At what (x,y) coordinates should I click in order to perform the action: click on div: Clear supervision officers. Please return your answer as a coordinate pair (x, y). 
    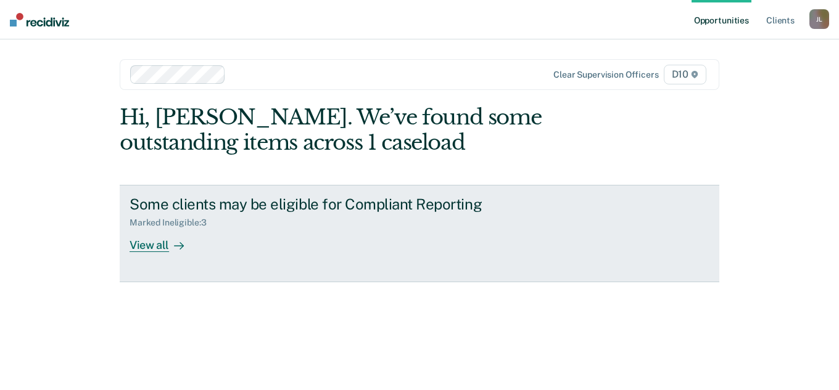
    Looking at the image, I should click on (605, 75).